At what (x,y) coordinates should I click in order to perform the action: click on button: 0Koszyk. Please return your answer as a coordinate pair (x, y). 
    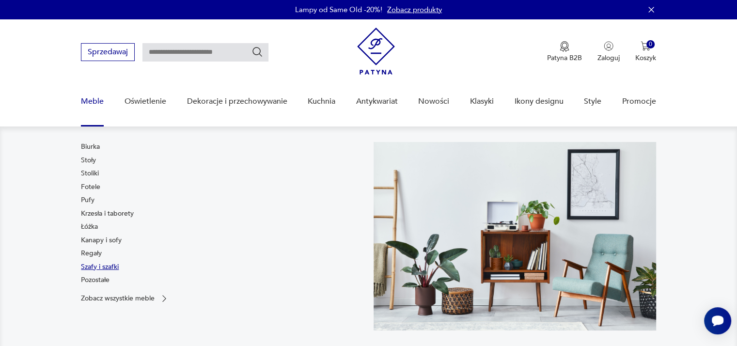
    Looking at the image, I should click on (645, 52).